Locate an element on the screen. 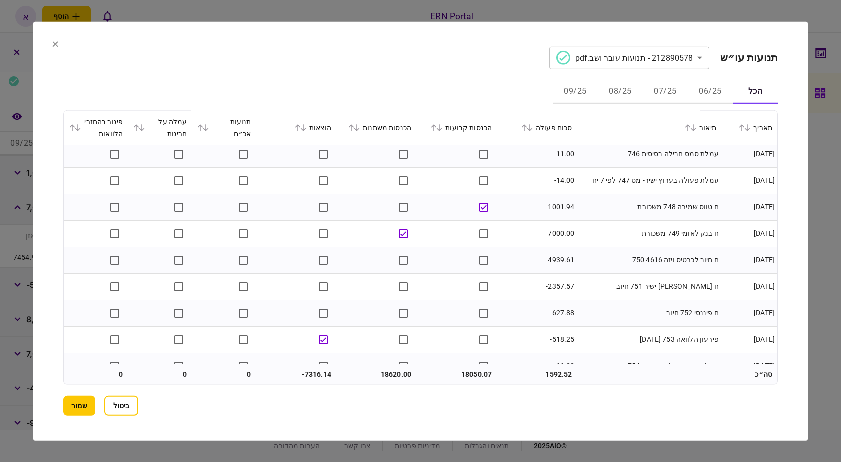 This screenshot has width=841, height=462. div: הכנסות קבועות is located at coordinates (457, 127).